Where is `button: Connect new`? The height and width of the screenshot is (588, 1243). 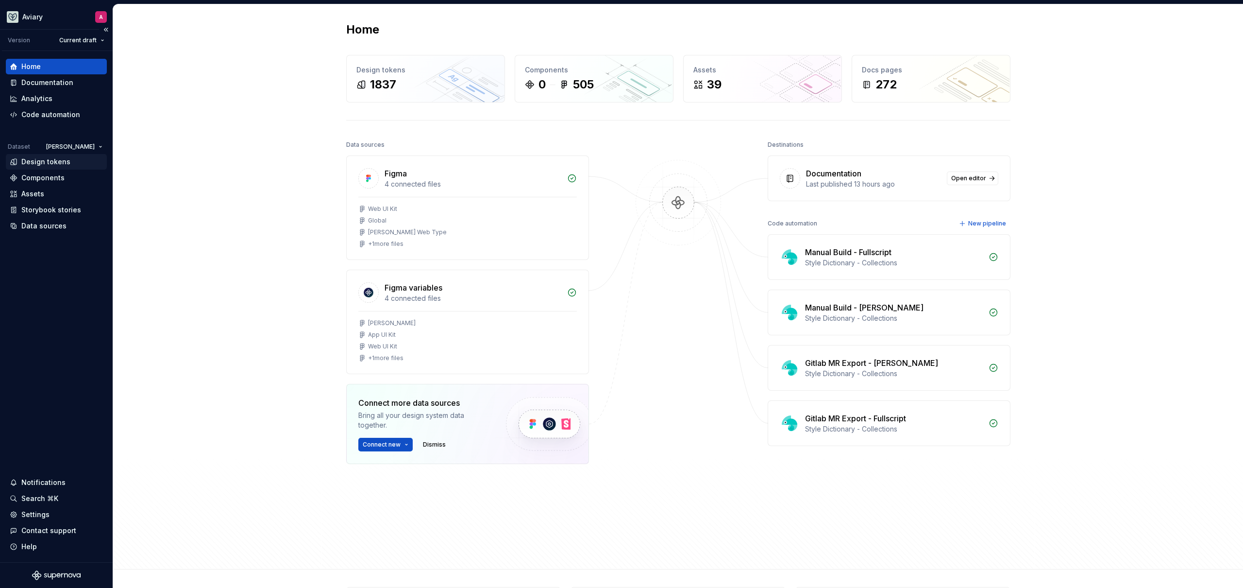 button: Connect new is located at coordinates (386, 444).